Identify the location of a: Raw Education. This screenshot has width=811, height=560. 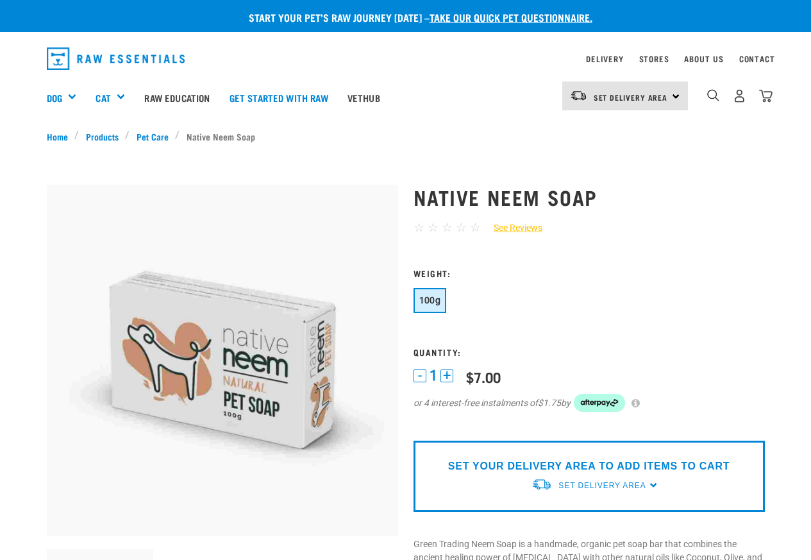
(177, 97).